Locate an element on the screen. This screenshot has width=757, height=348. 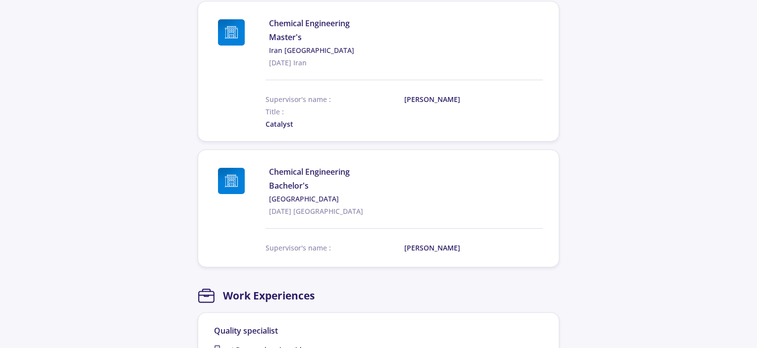
img: Amirkabir University of Technology logo is located at coordinates (231, 181).